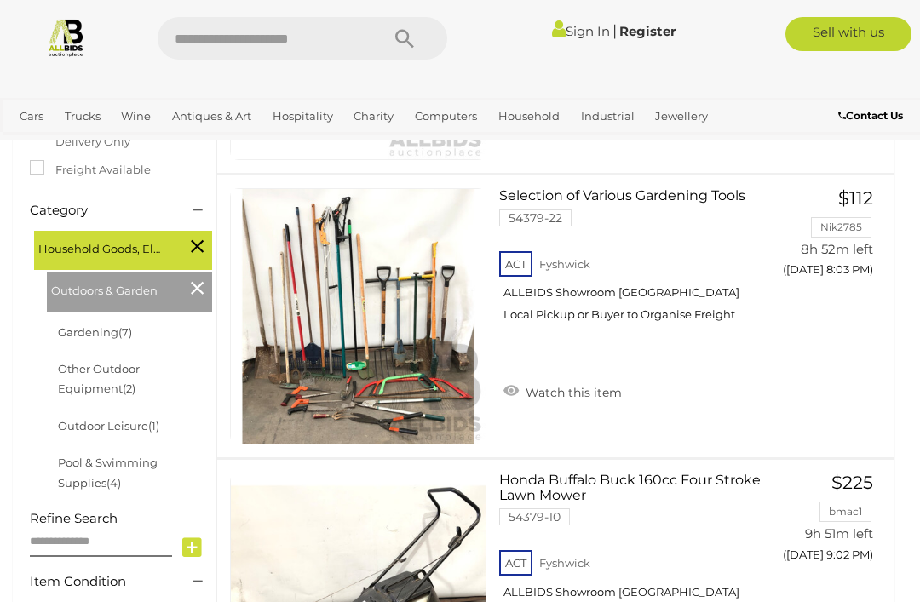 The image size is (920, 602). I want to click on a: Outdoor Leisure(1), so click(108, 426).